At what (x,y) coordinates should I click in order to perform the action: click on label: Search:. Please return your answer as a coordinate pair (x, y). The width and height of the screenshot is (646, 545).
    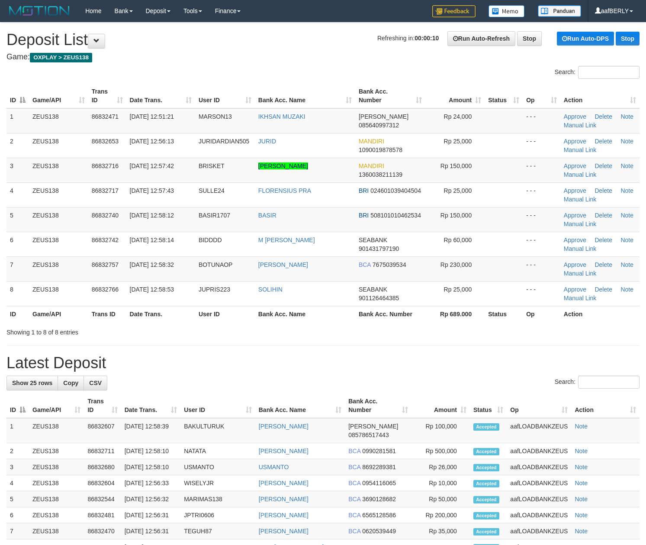
    Looking at the image, I should click on (598, 382).